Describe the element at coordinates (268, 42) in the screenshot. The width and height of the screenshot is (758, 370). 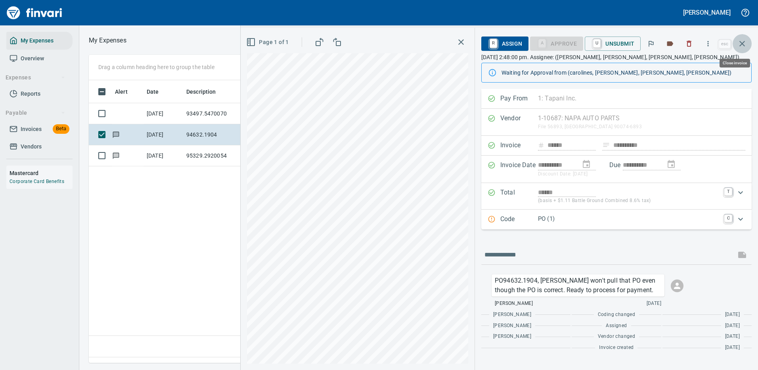
I see `span: Page 1 of 1` at that location.